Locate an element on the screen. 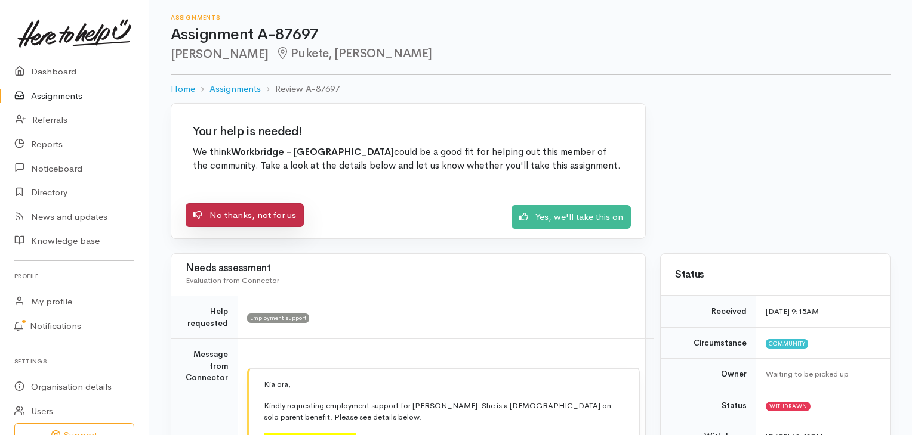 The height and width of the screenshot is (435, 912). span: Community is located at coordinates (786, 344).